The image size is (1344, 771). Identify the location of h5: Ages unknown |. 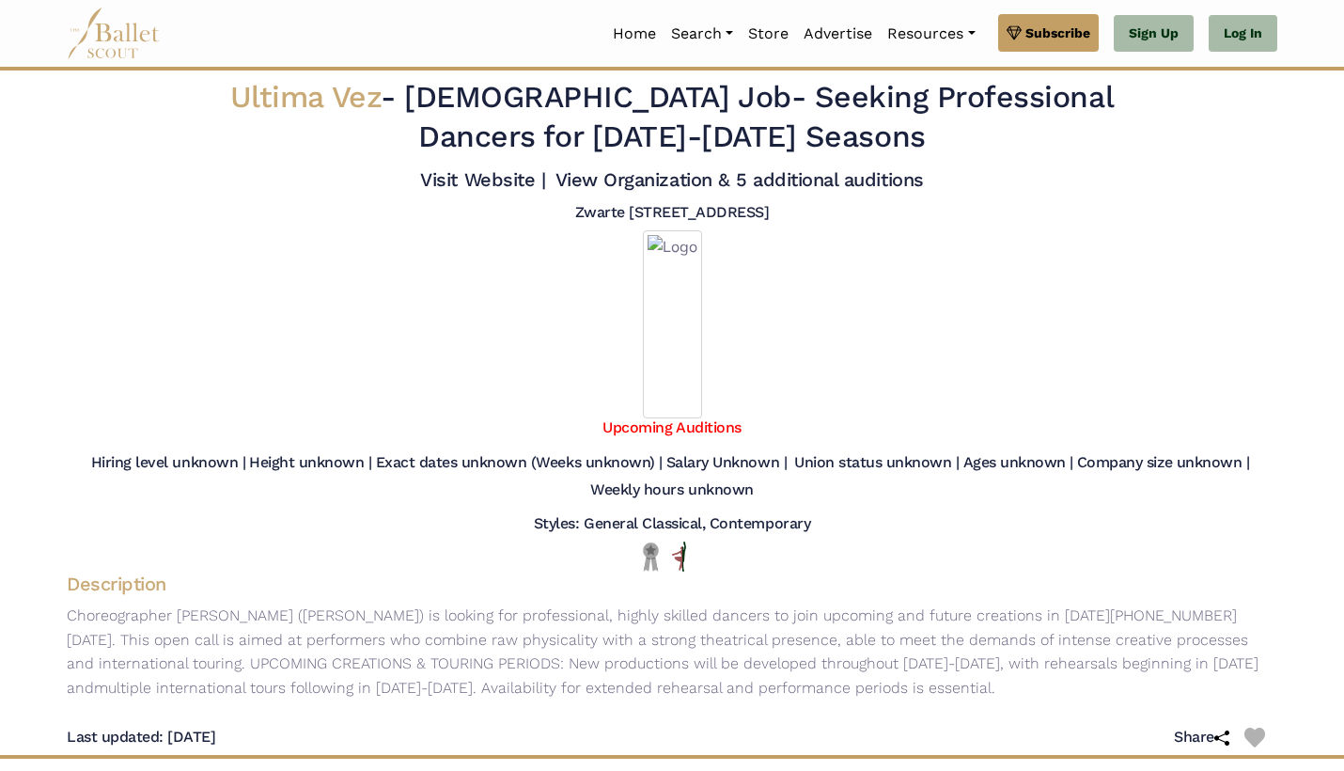
(1018, 462).